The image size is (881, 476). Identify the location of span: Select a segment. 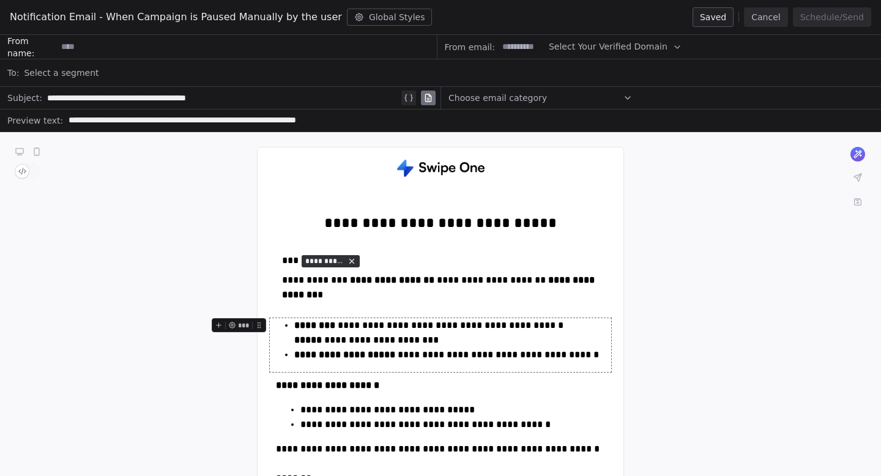
(61, 73).